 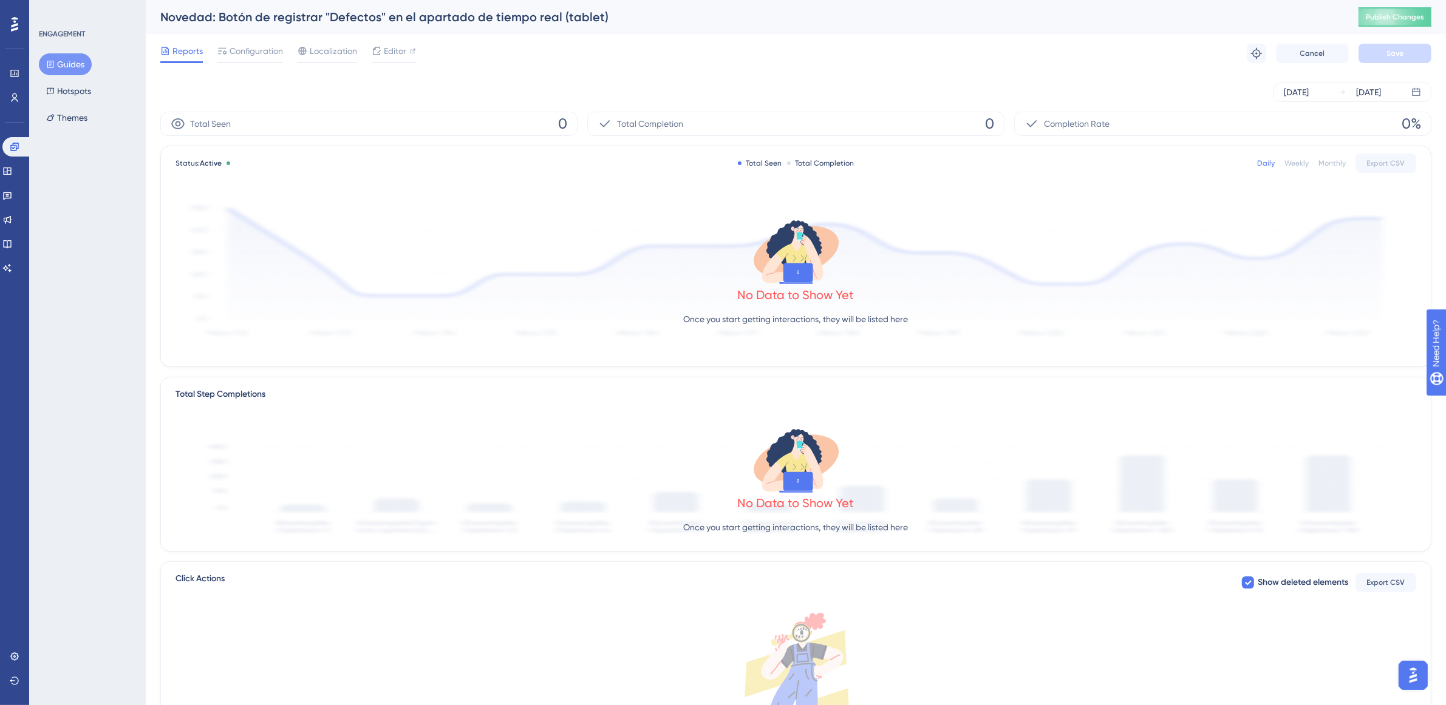 I want to click on span: Localization, so click(x=333, y=51).